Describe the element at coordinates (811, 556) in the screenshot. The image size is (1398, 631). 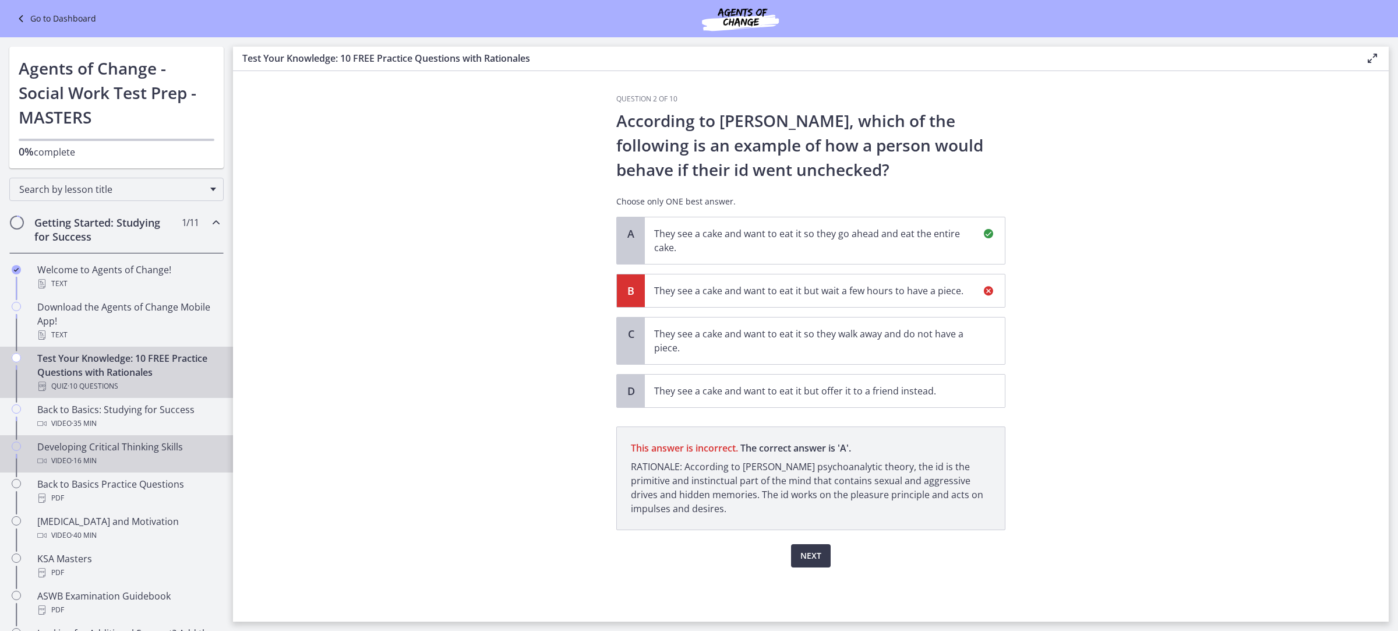
I see `span: Next` at that location.